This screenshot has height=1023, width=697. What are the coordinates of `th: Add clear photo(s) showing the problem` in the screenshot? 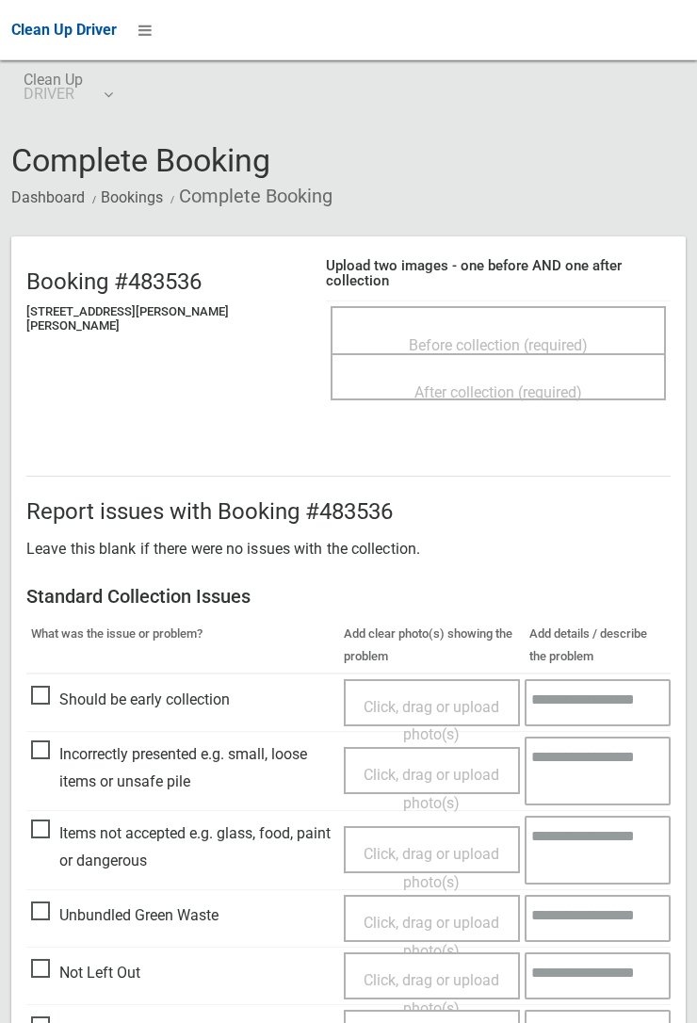 It's located at (431, 645).